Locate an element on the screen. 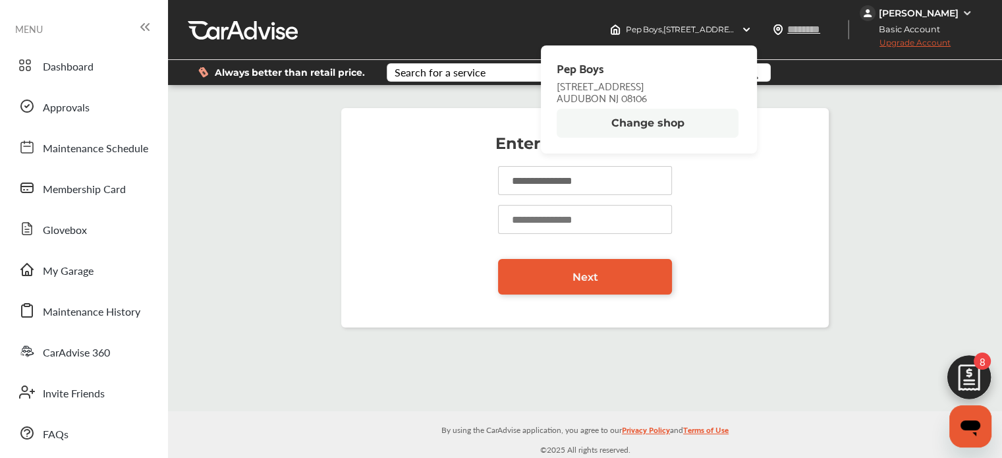 The width and height of the screenshot is (1002, 458). span: Maintenance History is located at coordinates (92, 312).